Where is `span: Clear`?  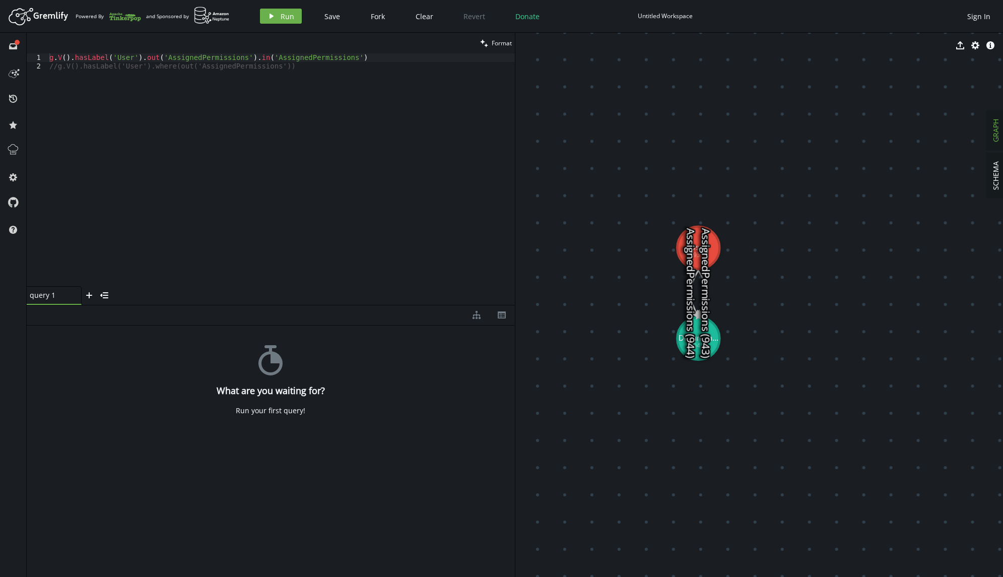
span: Clear is located at coordinates (424, 16).